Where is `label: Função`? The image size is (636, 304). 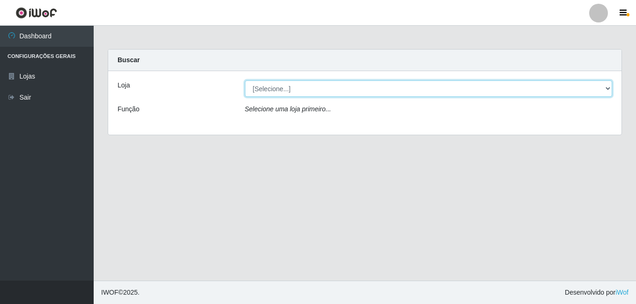 label: Função is located at coordinates (128, 109).